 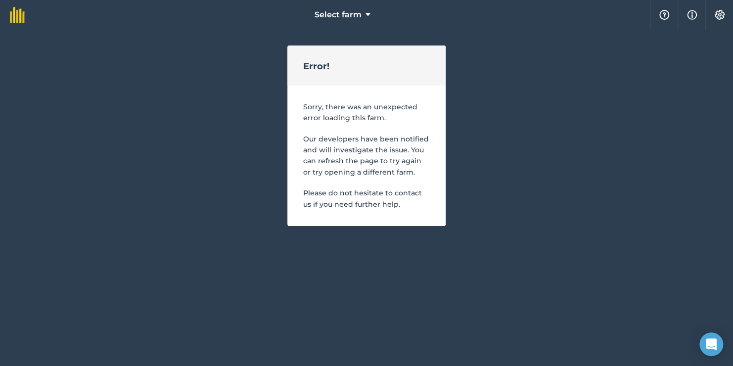 I want to click on span: Select farm, so click(x=338, y=15).